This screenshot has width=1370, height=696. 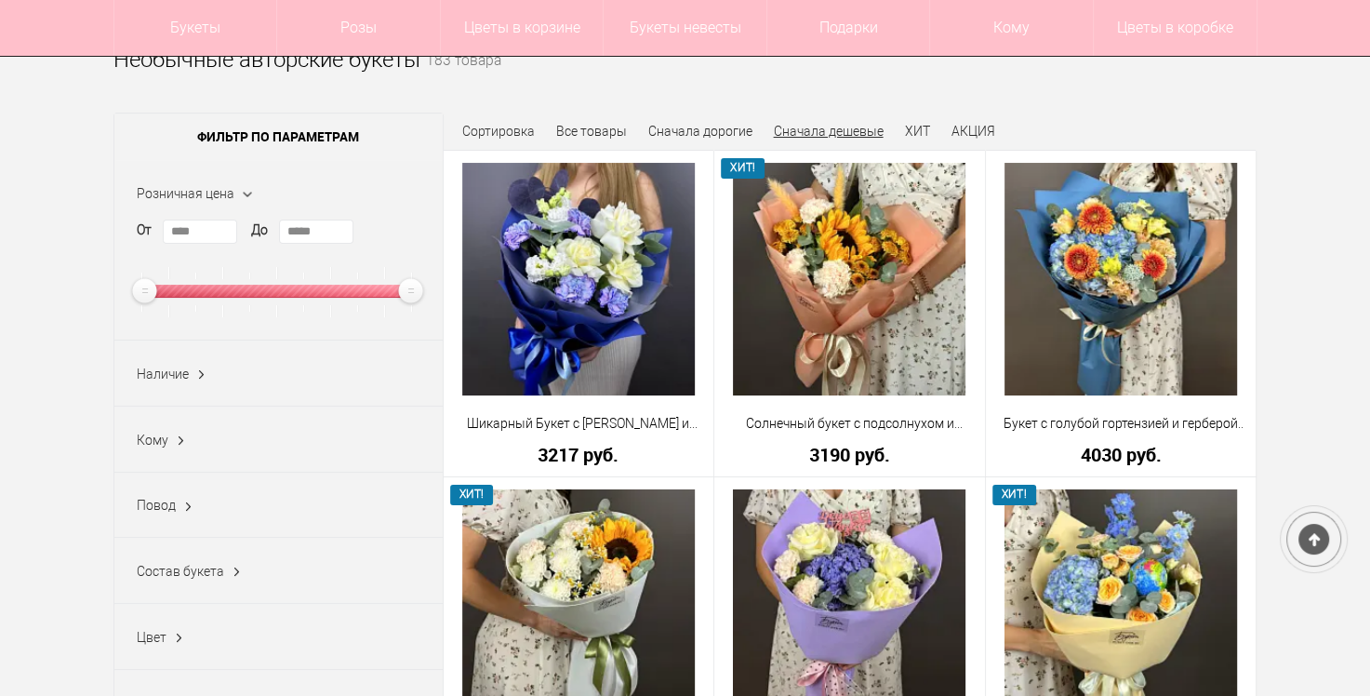 I want to click on span: Повод, so click(x=156, y=505).